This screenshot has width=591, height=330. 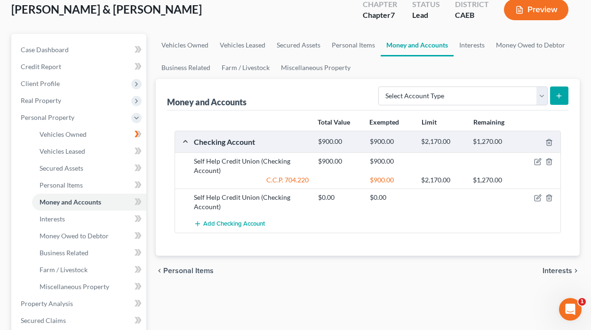 I want to click on span: Client Profile, so click(x=40, y=83).